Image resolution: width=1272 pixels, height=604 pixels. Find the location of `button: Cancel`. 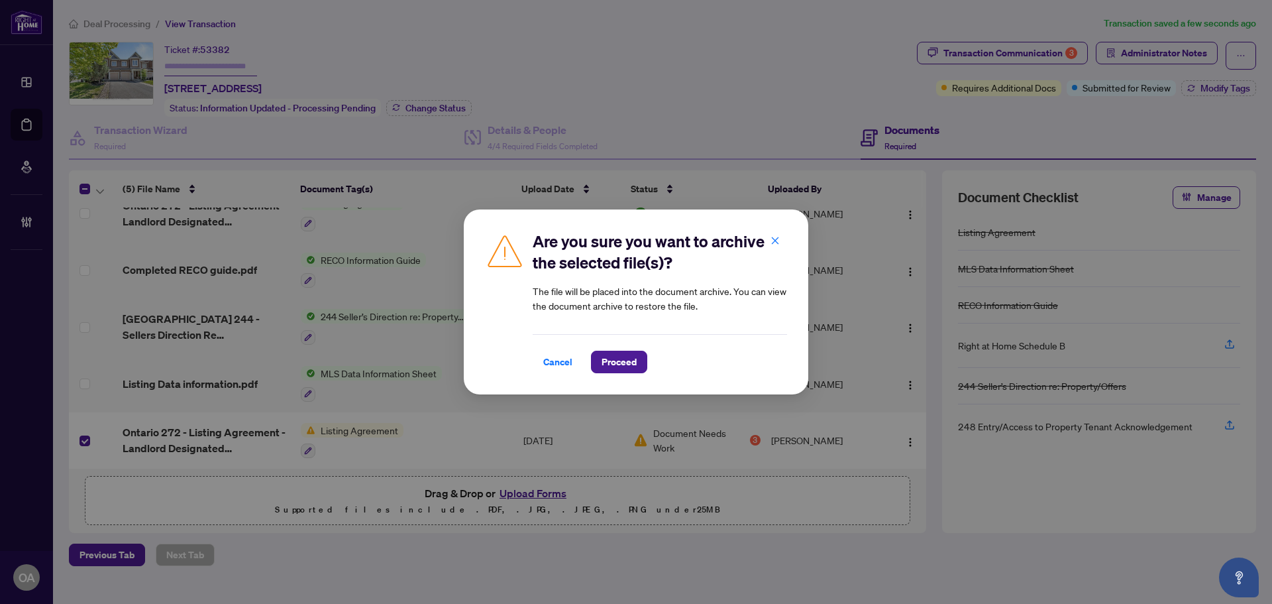

button: Cancel is located at coordinates (558, 362).